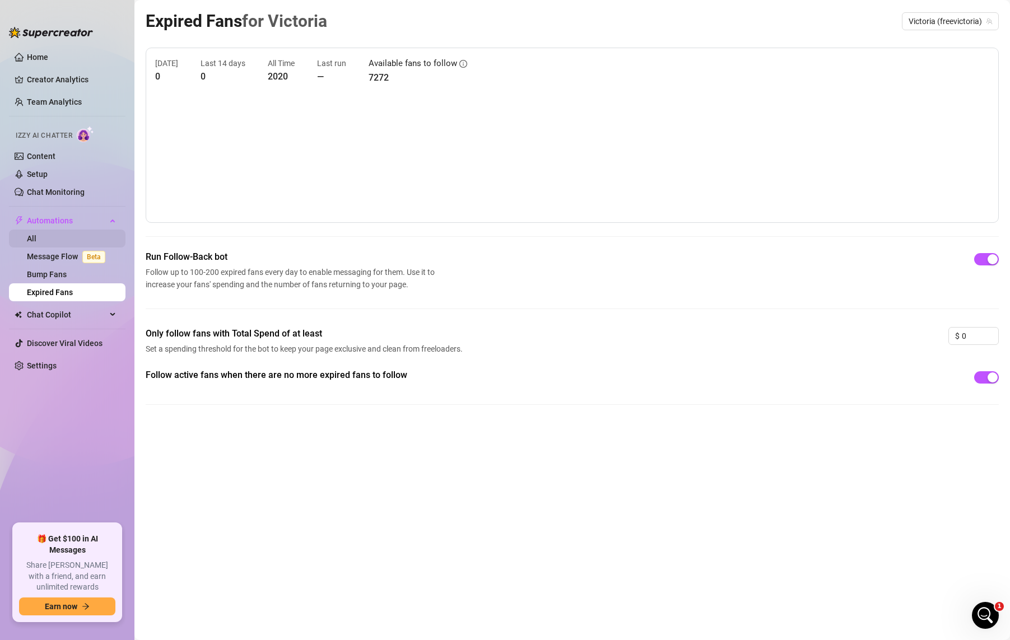 The width and height of the screenshot is (1010, 640). Describe the element at coordinates (61, 607) in the screenshot. I see `span: Earn now` at that location.